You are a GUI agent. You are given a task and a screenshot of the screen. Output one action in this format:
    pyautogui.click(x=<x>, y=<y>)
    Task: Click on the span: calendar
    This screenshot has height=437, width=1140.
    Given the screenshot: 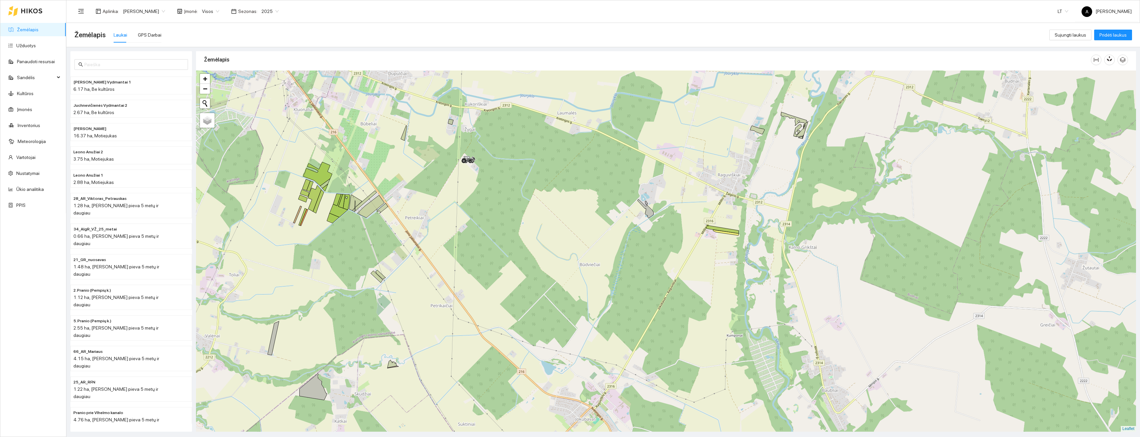 What is the action you would take?
    pyautogui.click(x=234, y=11)
    